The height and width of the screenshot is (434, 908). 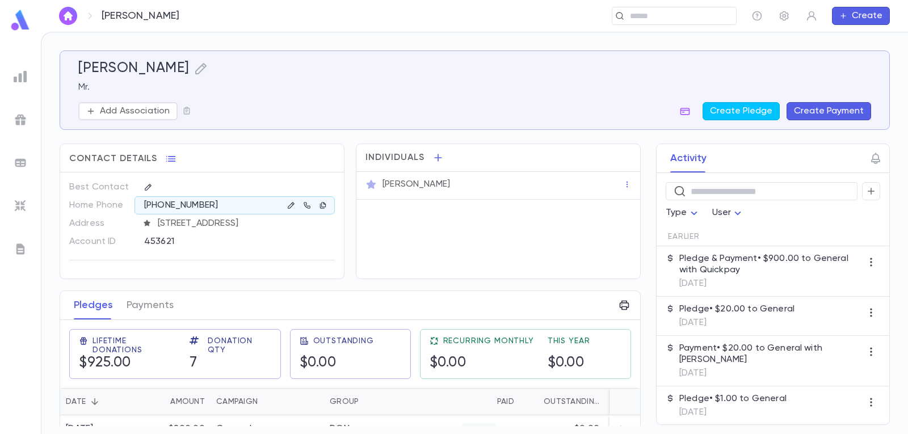 I want to click on button: Create Pledge, so click(x=741, y=111).